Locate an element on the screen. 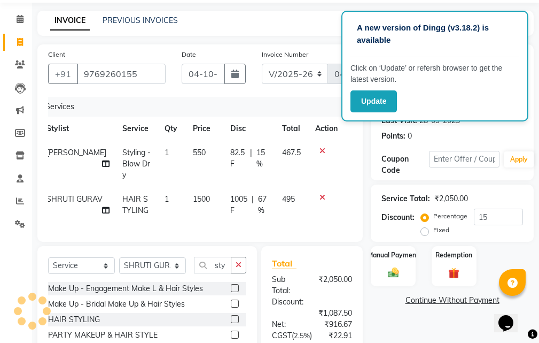 The height and width of the screenshot is (343, 539). div: ₹22.91 is located at coordinates (340, 335).